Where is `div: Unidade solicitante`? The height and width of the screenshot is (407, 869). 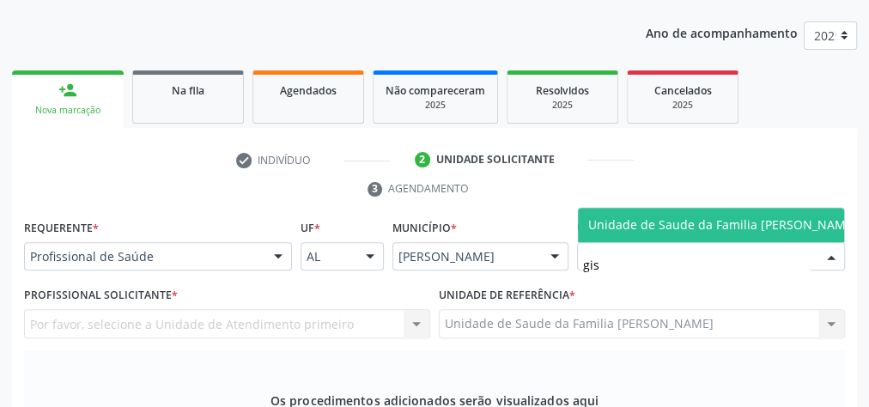
div: Unidade solicitante is located at coordinates (495, 160).